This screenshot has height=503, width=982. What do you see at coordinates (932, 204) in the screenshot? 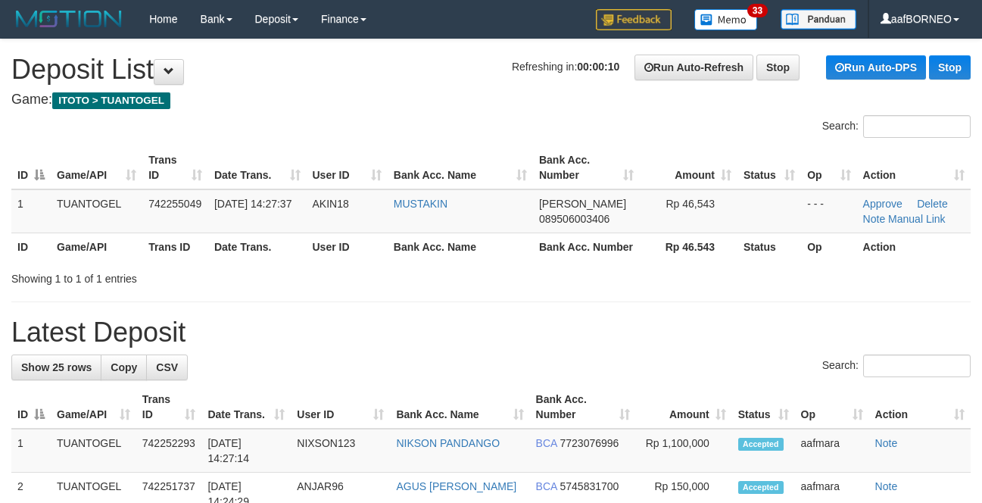
I see `a: Delete` at bounding box center [932, 204].